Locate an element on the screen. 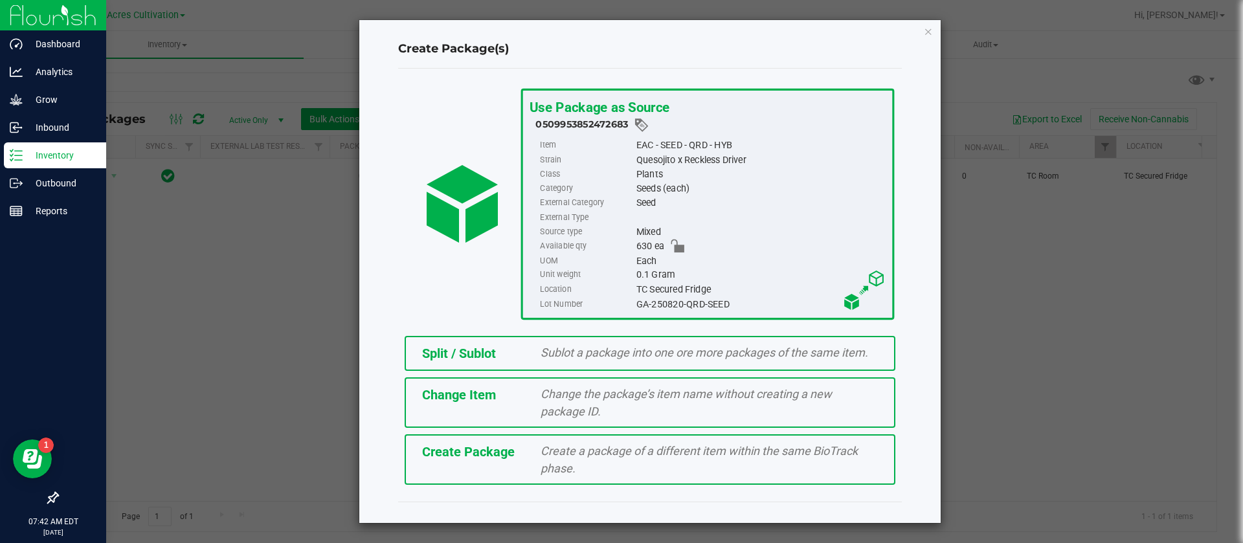  p: Outbound is located at coordinates (62, 183).